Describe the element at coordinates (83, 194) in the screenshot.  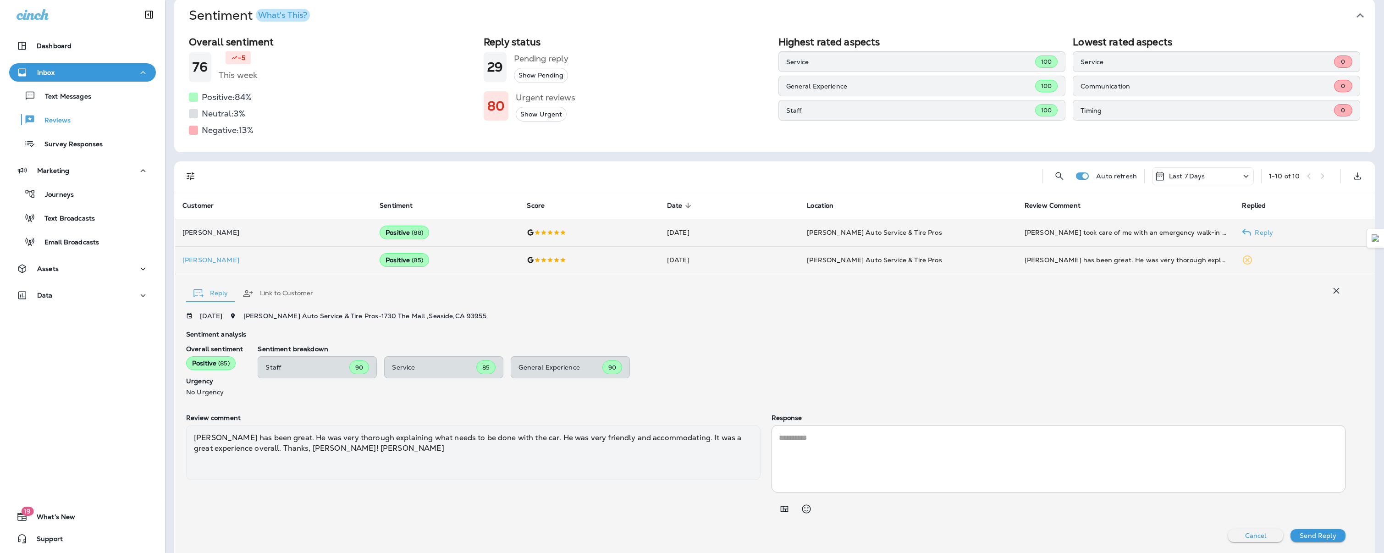
I see `button: Journeys` at that location.